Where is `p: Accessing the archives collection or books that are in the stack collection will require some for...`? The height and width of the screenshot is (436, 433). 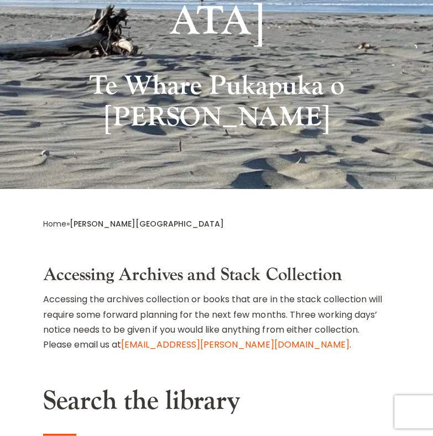 p: Accessing the archives collection or books that are in the stack collection will require some for... is located at coordinates (216, 322).